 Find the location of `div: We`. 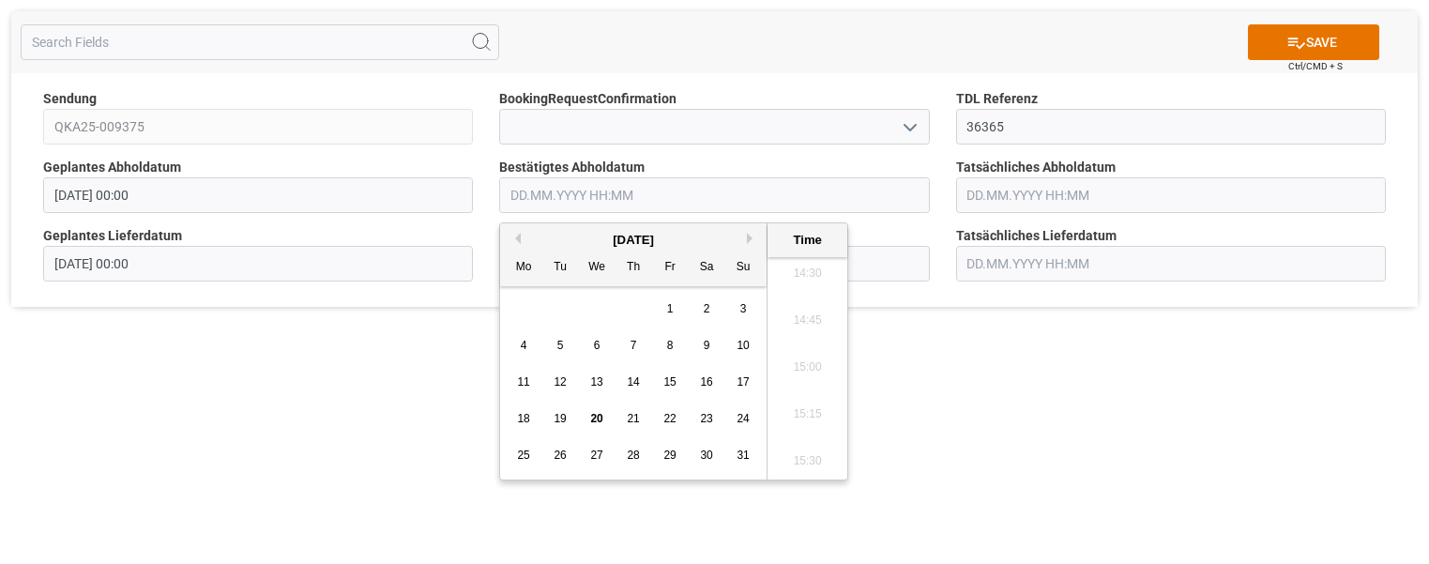

div: We is located at coordinates (597, 267).